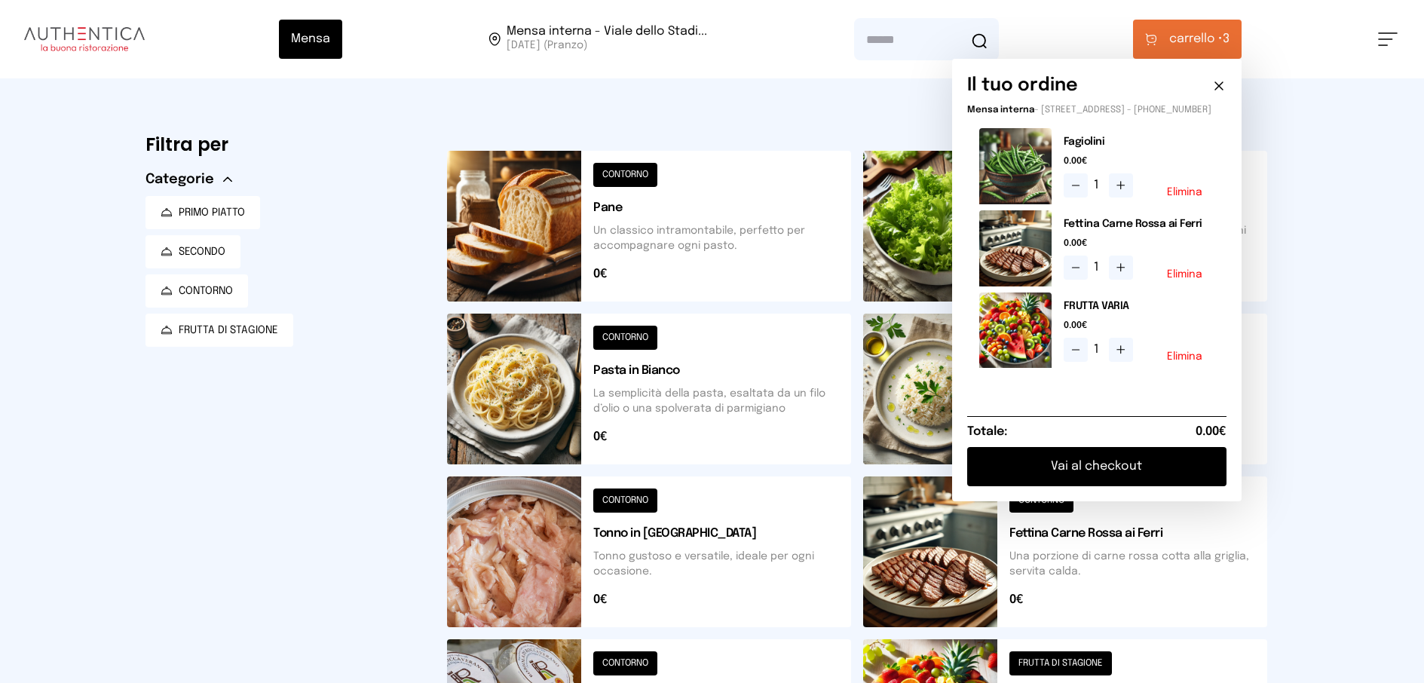 The height and width of the screenshot is (683, 1424). Describe the element at coordinates (206, 291) in the screenshot. I see `span: CONTORNO` at that location.